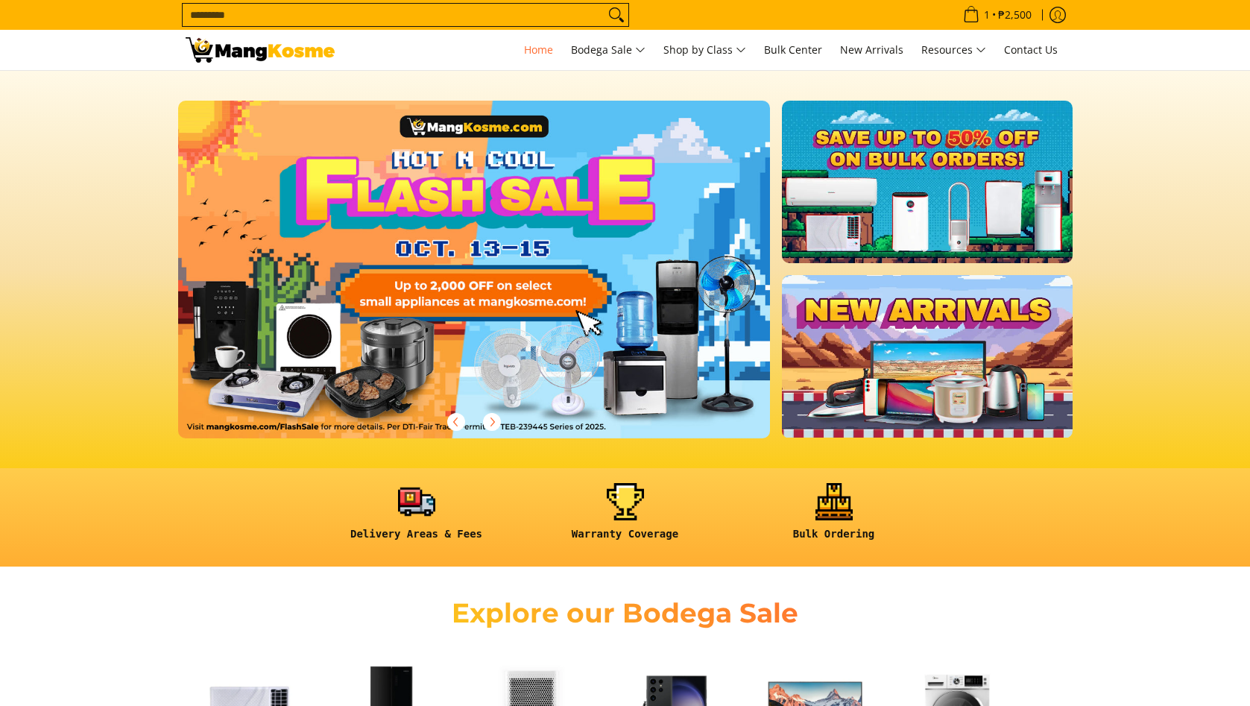 The image size is (1250, 706). Describe the element at coordinates (538, 50) in the screenshot. I see `a: Home` at that location.